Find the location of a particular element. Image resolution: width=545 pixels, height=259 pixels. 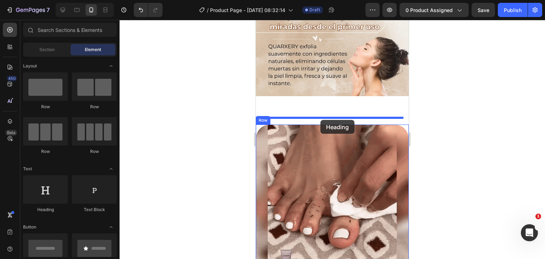

span: Section is located at coordinates (47, 50).